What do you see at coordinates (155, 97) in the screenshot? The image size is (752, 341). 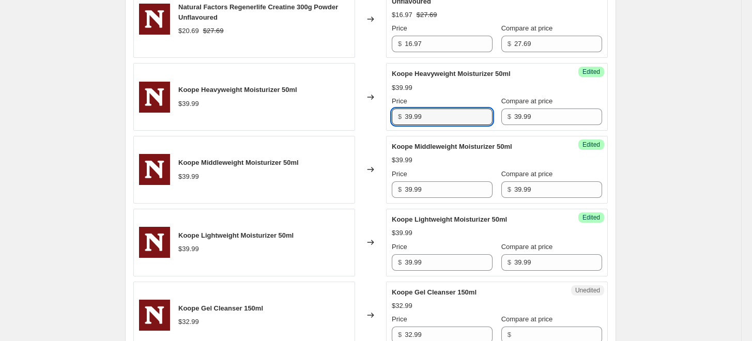 I see `img: Natural-Focus-YouTube_8435df8a-a8dc-443e-a547-9f202e2dce60_80x.png` at bounding box center [155, 97].